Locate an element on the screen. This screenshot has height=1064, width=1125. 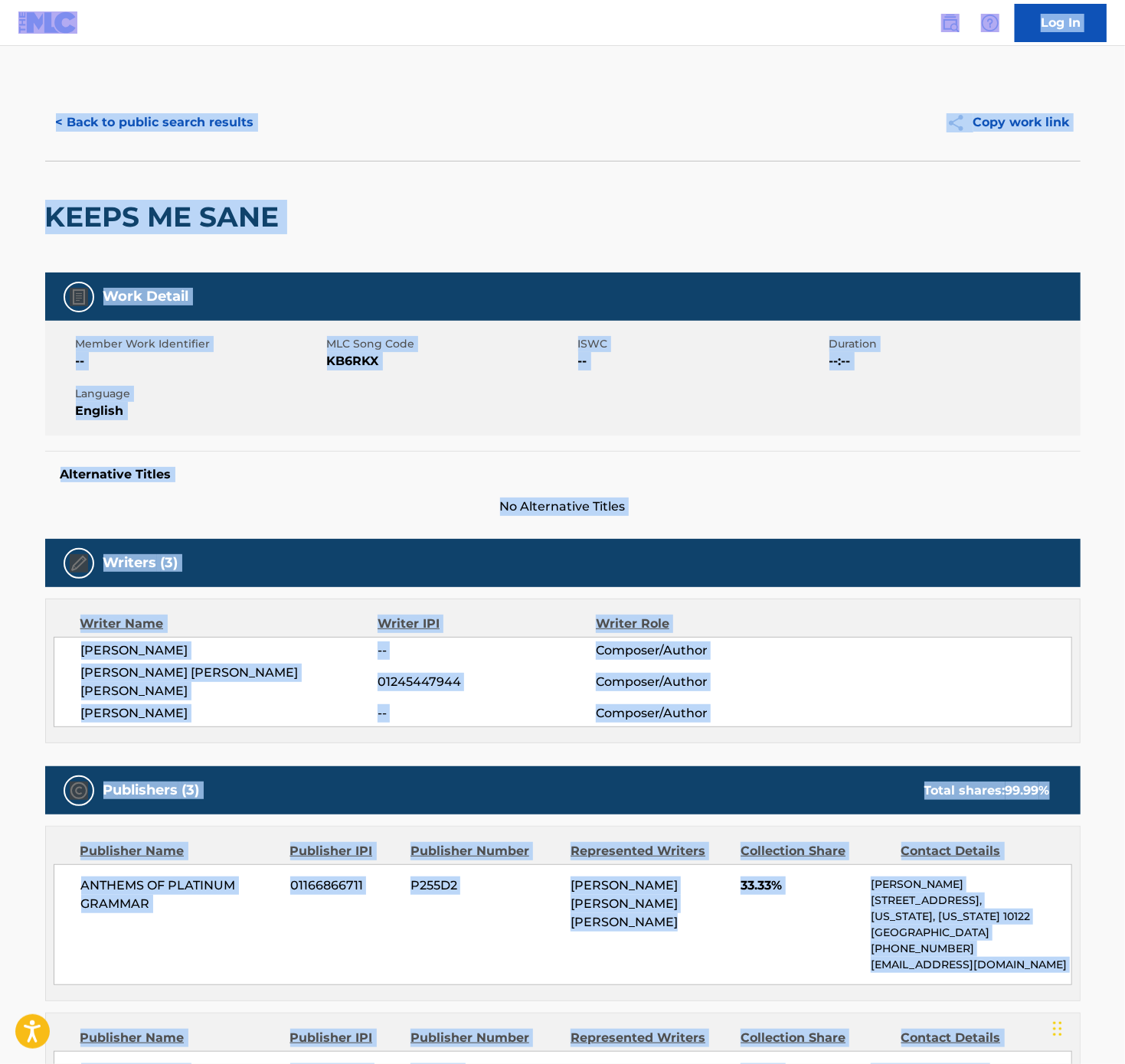
span: Duration is located at coordinates (953, 344).